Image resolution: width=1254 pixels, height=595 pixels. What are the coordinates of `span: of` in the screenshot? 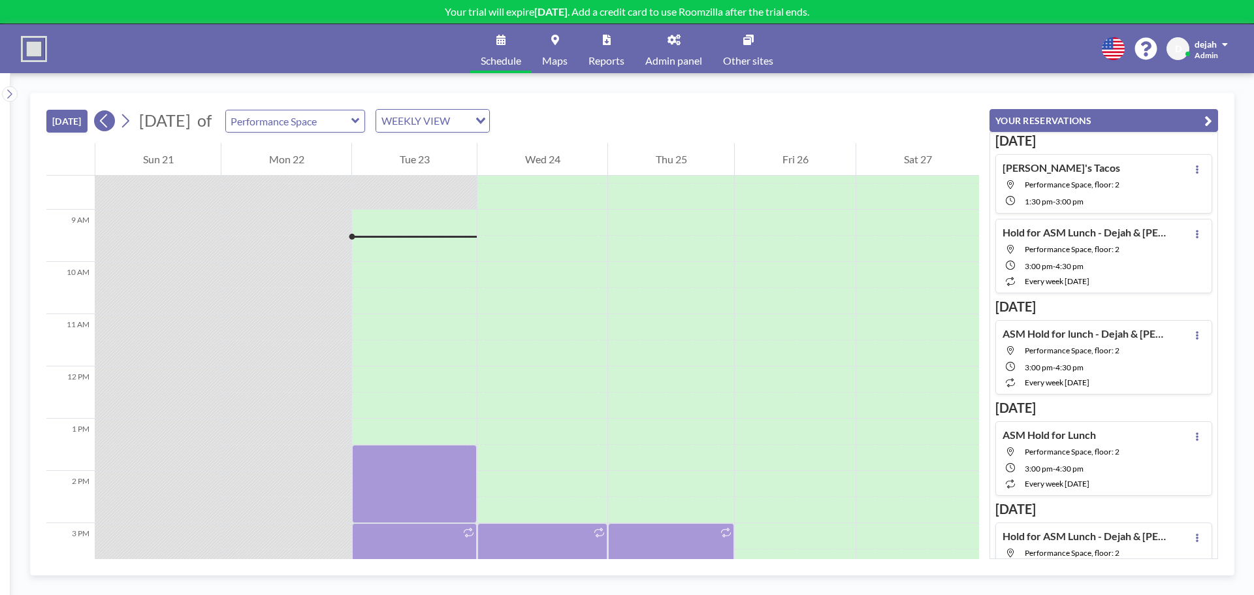 It's located at (204, 120).